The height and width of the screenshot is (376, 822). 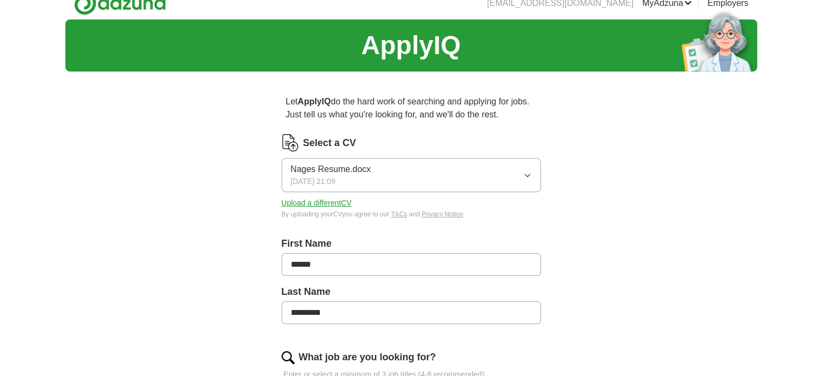 What do you see at coordinates (399, 214) in the screenshot?
I see `a: T&Cs` at bounding box center [399, 214].